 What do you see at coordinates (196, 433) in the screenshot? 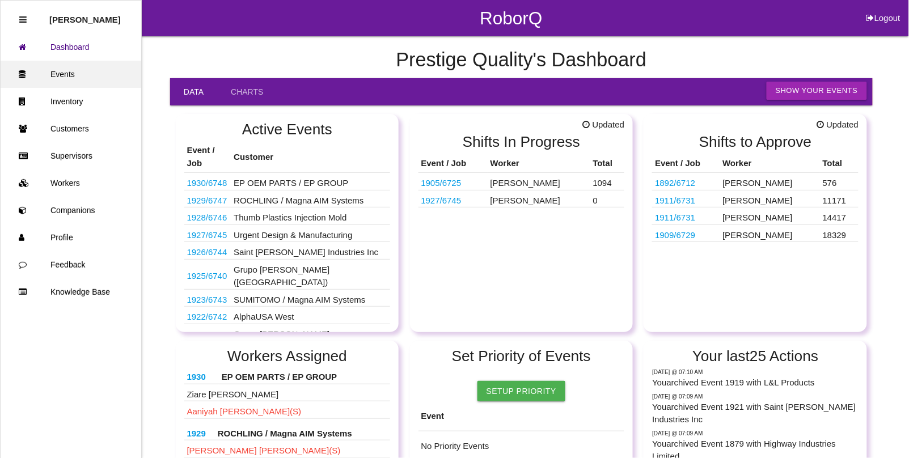
I see `a: 1929` at bounding box center [196, 433].